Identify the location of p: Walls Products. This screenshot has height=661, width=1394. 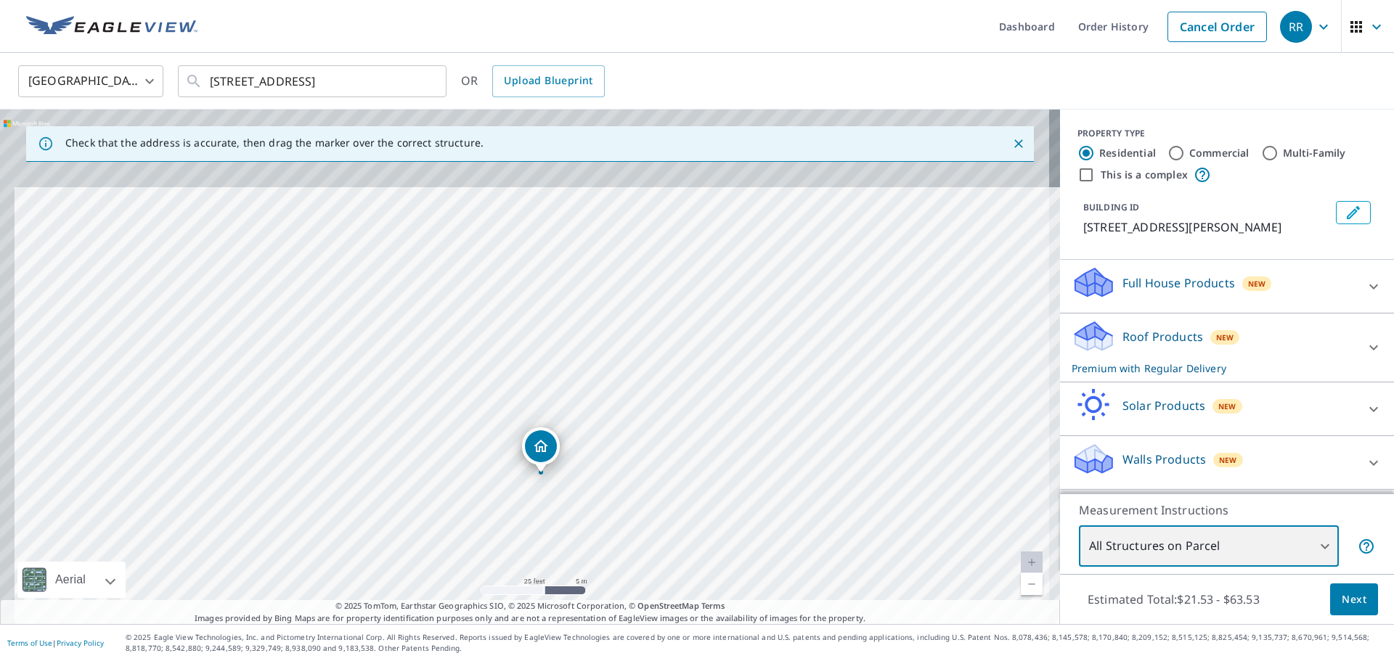
(1164, 460).